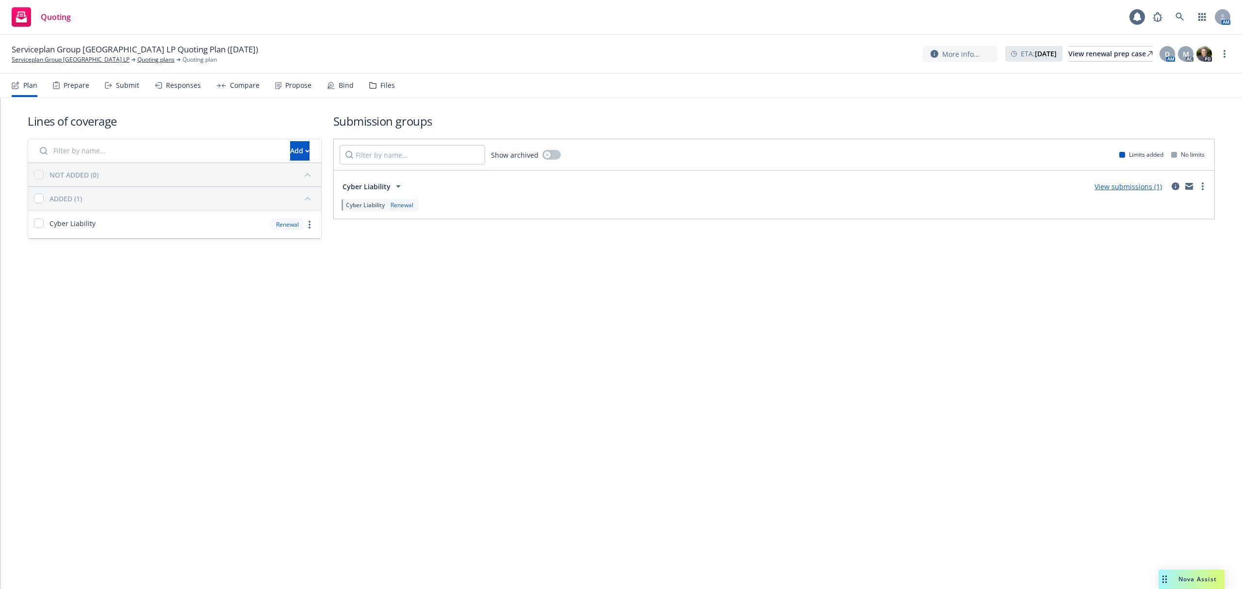  What do you see at coordinates (346, 85) in the screenshot?
I see `div: Bind` at bounding box center [346, 85].